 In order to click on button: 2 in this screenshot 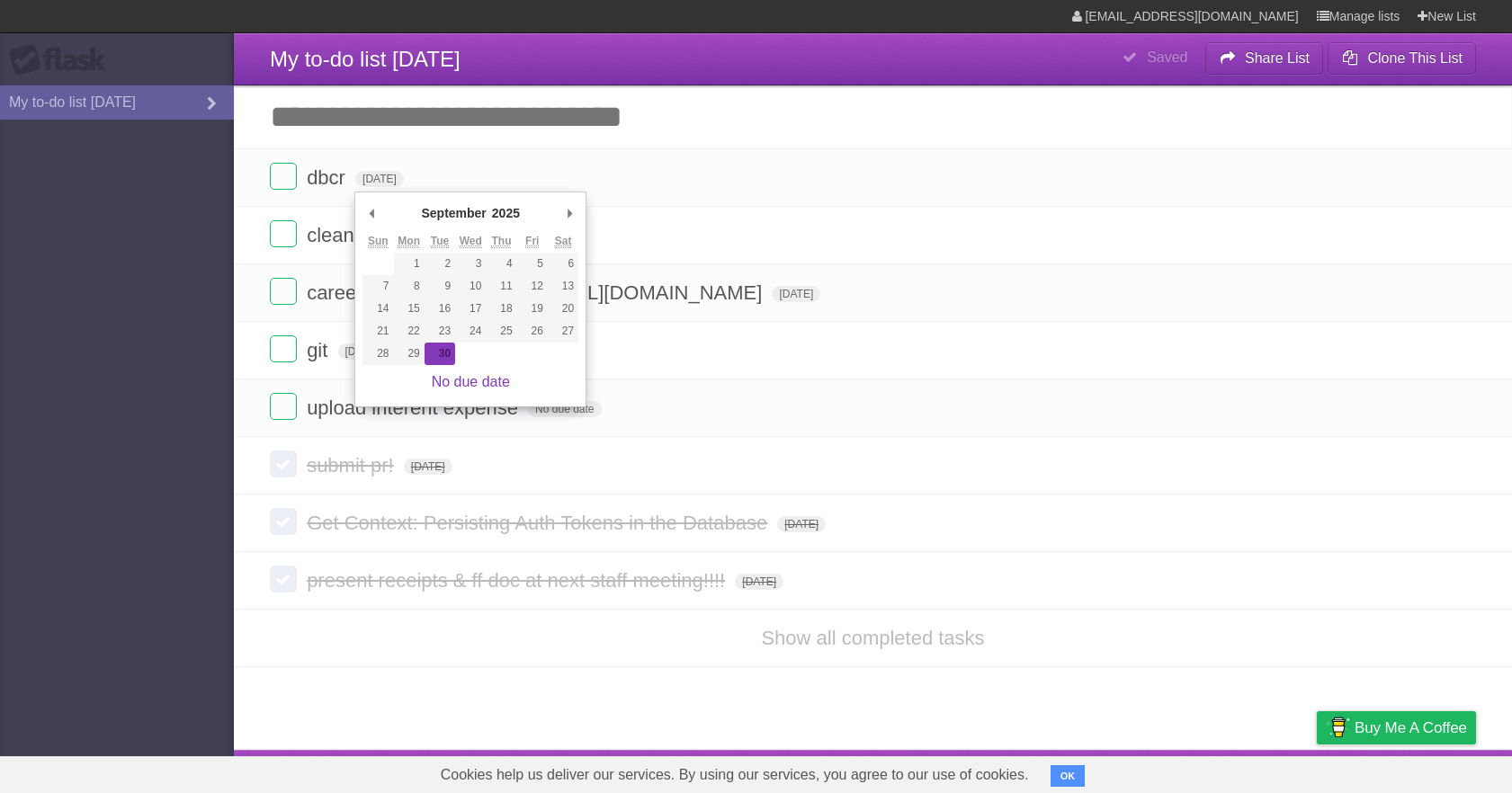, I will do `click(440, 263)`.